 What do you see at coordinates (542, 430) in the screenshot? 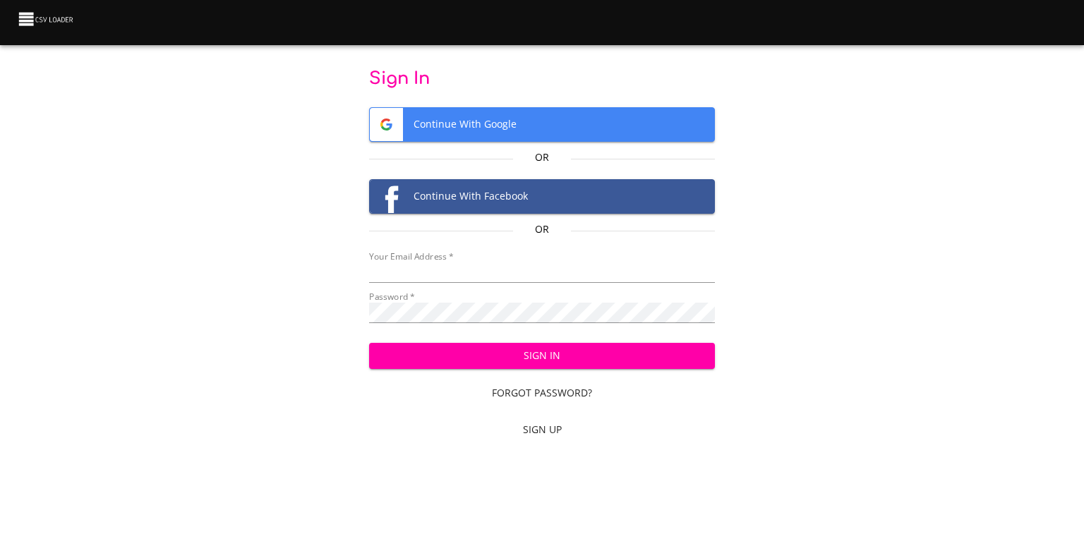
I see `a: Sign Up` at bounding box center [542, 430].